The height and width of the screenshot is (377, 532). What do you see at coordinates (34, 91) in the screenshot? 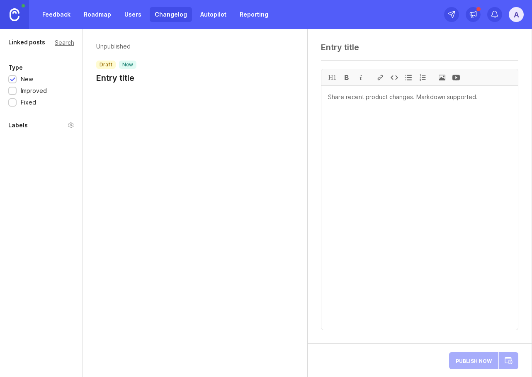
I see `div: Improved` at bounding box center [34, 91].